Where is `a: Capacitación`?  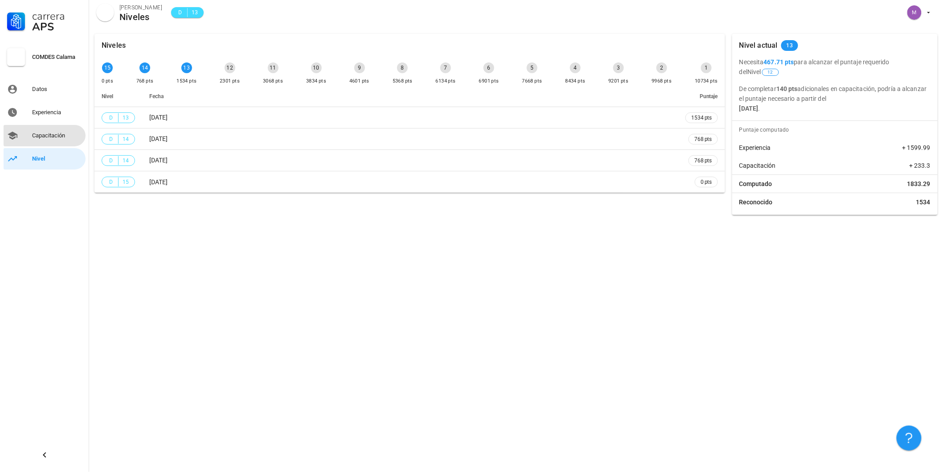 a: Capacitación is located at coordinates (45, 136).